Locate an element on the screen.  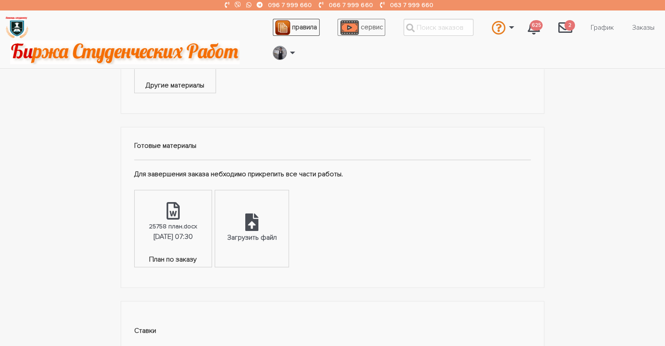
a: 625 is located at coordinates (534, 28).